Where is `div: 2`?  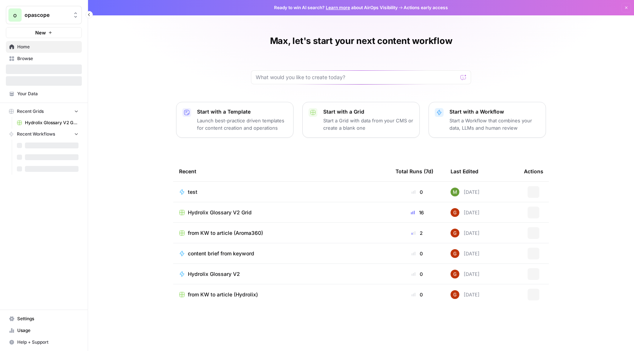 div: 2 is located at coordinates (417, 233).